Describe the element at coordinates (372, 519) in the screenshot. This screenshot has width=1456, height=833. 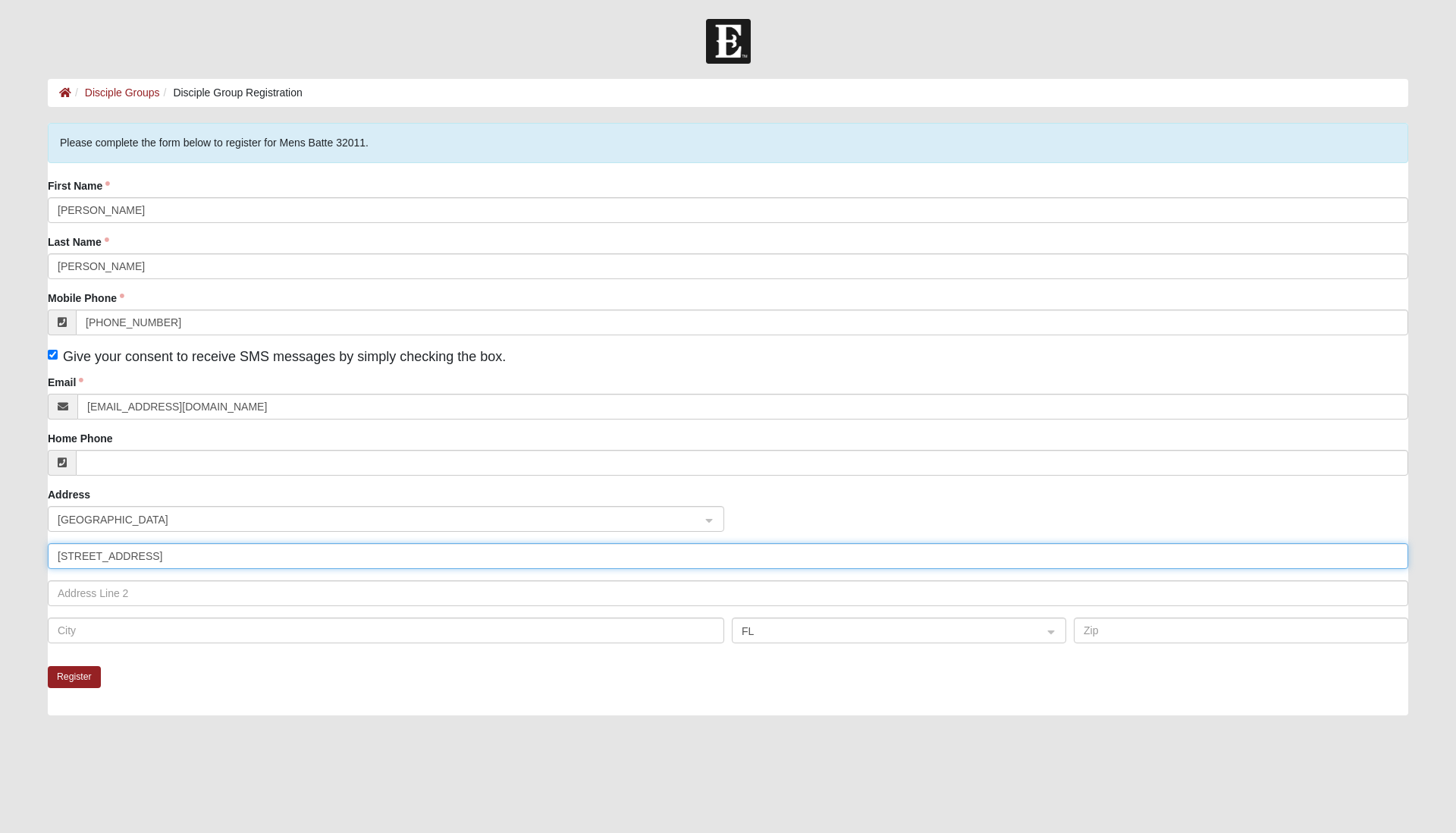
I see `span: United States` at that location.